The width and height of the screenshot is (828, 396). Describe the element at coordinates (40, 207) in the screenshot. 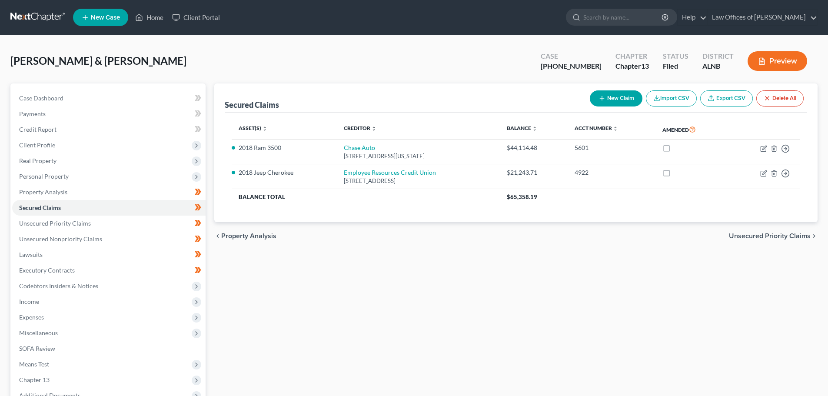

I see `span: Secured Claims` at that location.